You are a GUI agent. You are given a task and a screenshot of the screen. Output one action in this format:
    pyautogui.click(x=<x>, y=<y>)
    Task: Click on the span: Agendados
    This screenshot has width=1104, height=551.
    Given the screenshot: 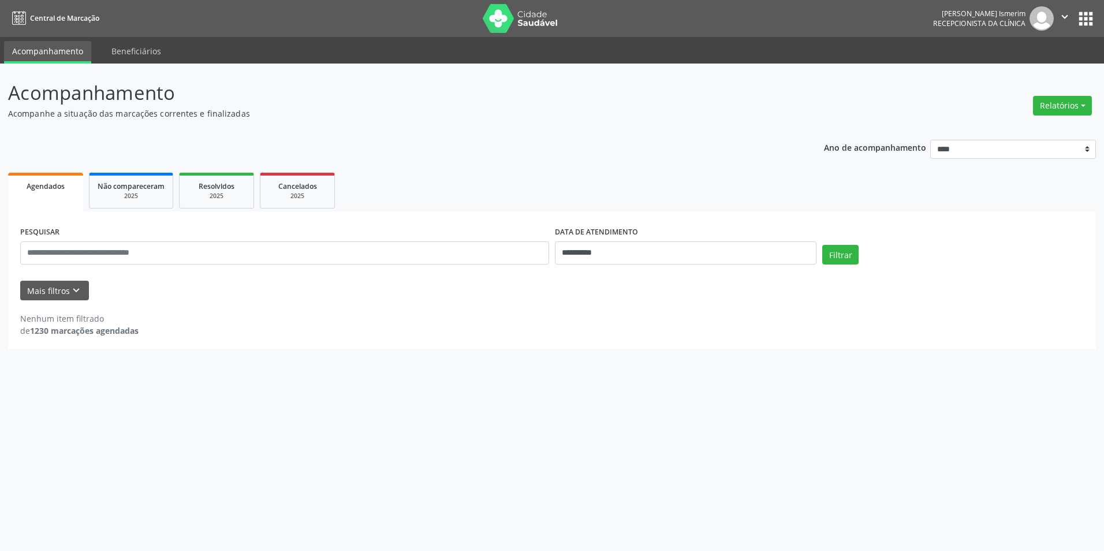 What is the action you would take?
    pyautogui.click(x=46, y=186)
    